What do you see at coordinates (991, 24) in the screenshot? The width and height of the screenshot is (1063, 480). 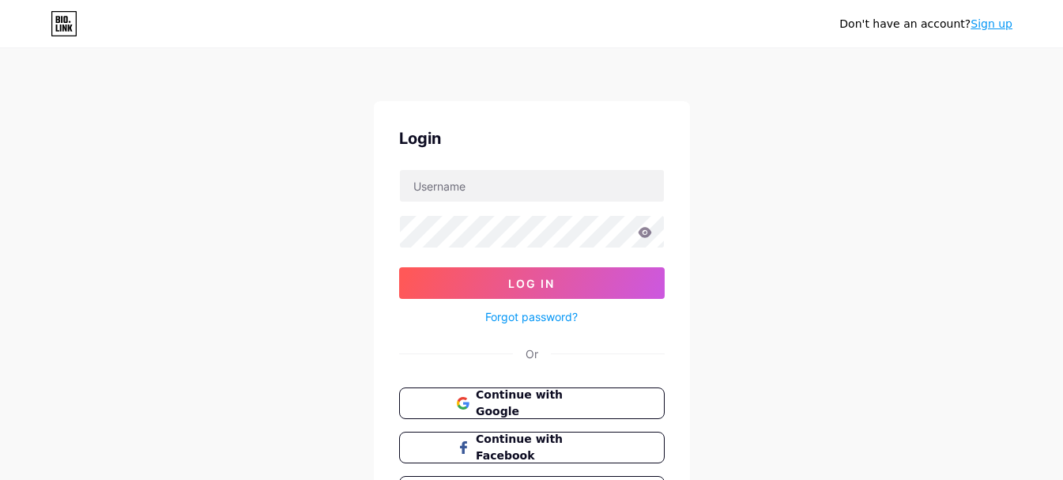 I see `a: Sign up` at bounding box center [991, 24].